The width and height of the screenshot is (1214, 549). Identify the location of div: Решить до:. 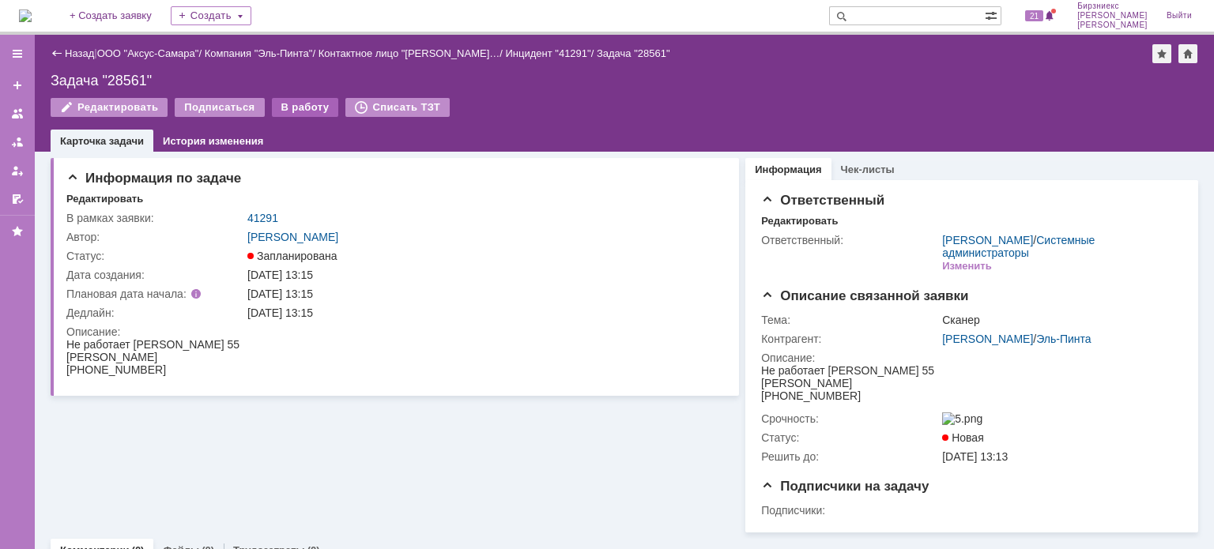
(850, 457).